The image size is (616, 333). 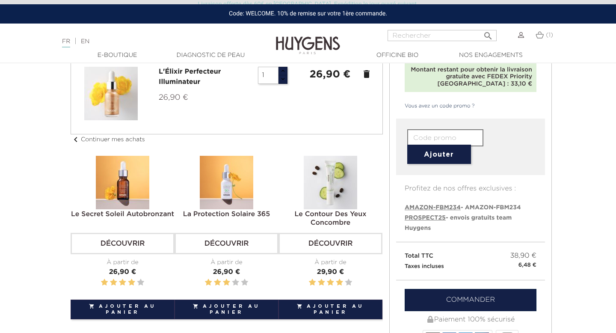 What do you see at coordinates (111, 93) in the screenshot?
I see `img: L\'Élixir Perfecteur Illuminateur` at bounding box center [111, 93].